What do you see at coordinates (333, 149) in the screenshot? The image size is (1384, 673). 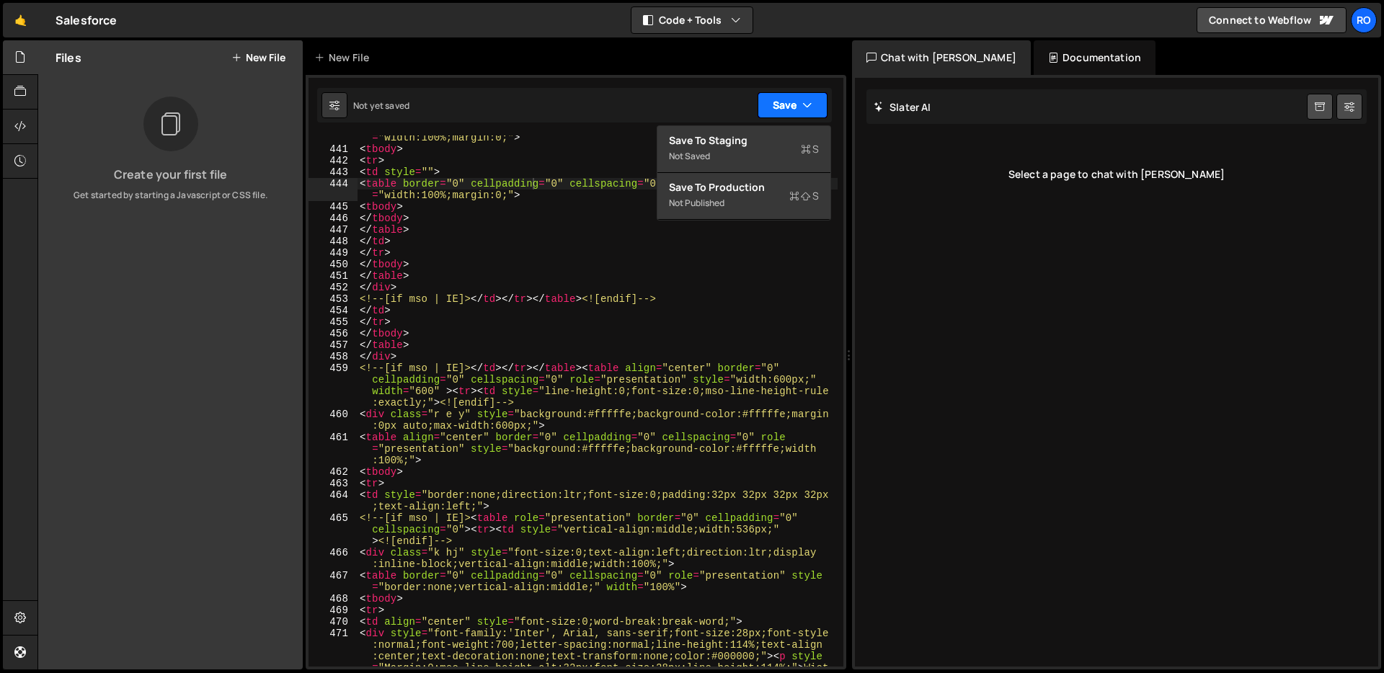 I see `div: 441` at bounding box center [333, 149].